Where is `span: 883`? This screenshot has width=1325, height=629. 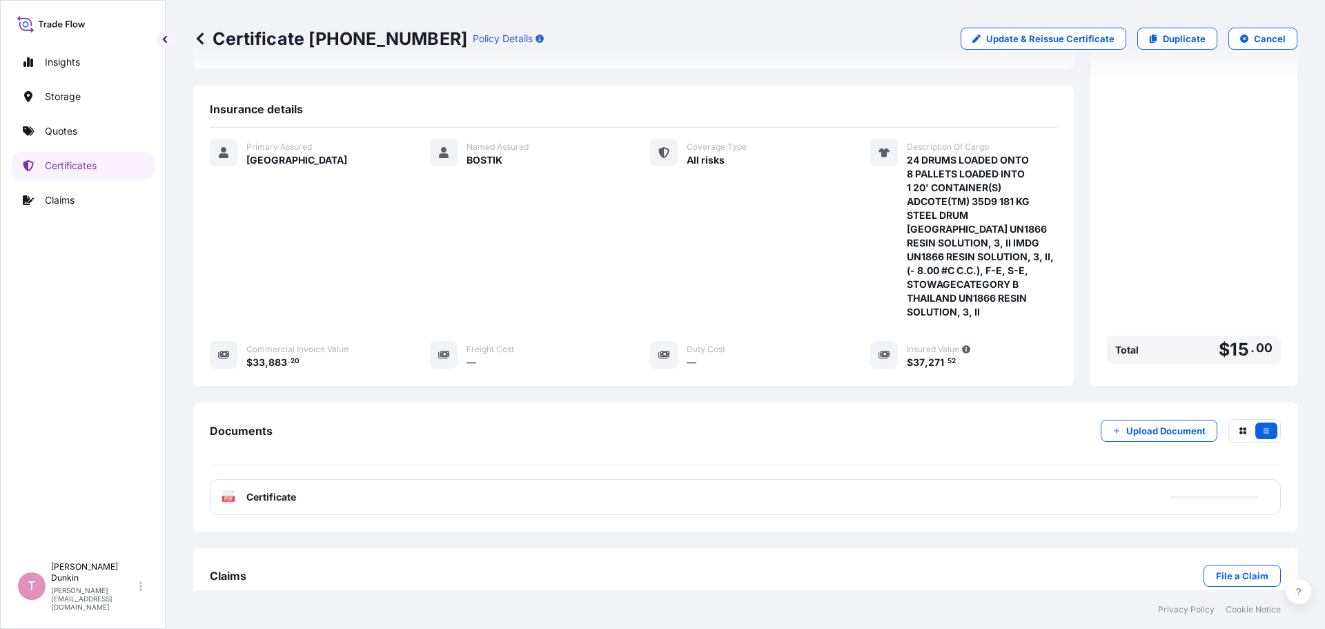
span: 883 is located at coordinates (277, 362).